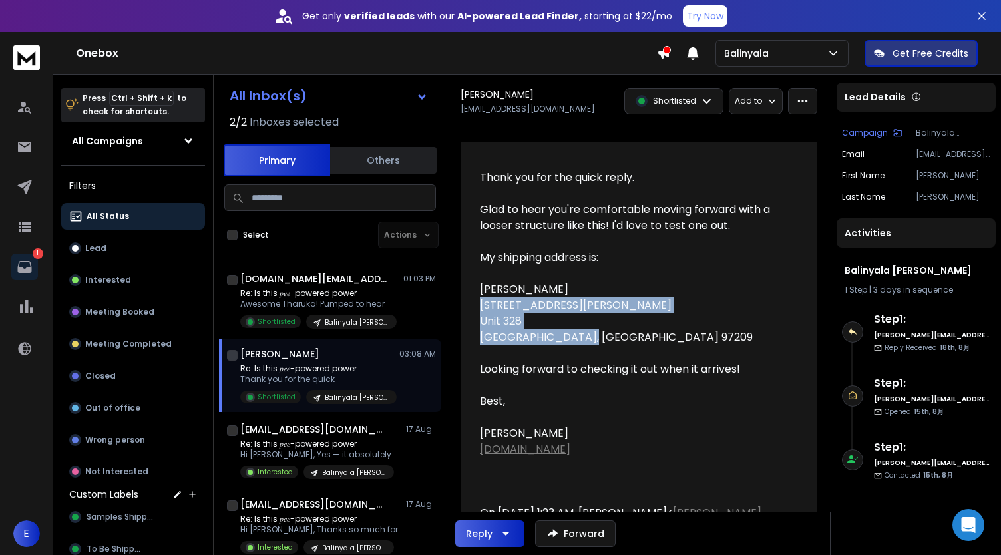 The width and height of the screenshot is (1001, 555). What do you see at coordinates (748, 101) in the screenshot?
I see `p: Add to` at bounding box center [748, 101].